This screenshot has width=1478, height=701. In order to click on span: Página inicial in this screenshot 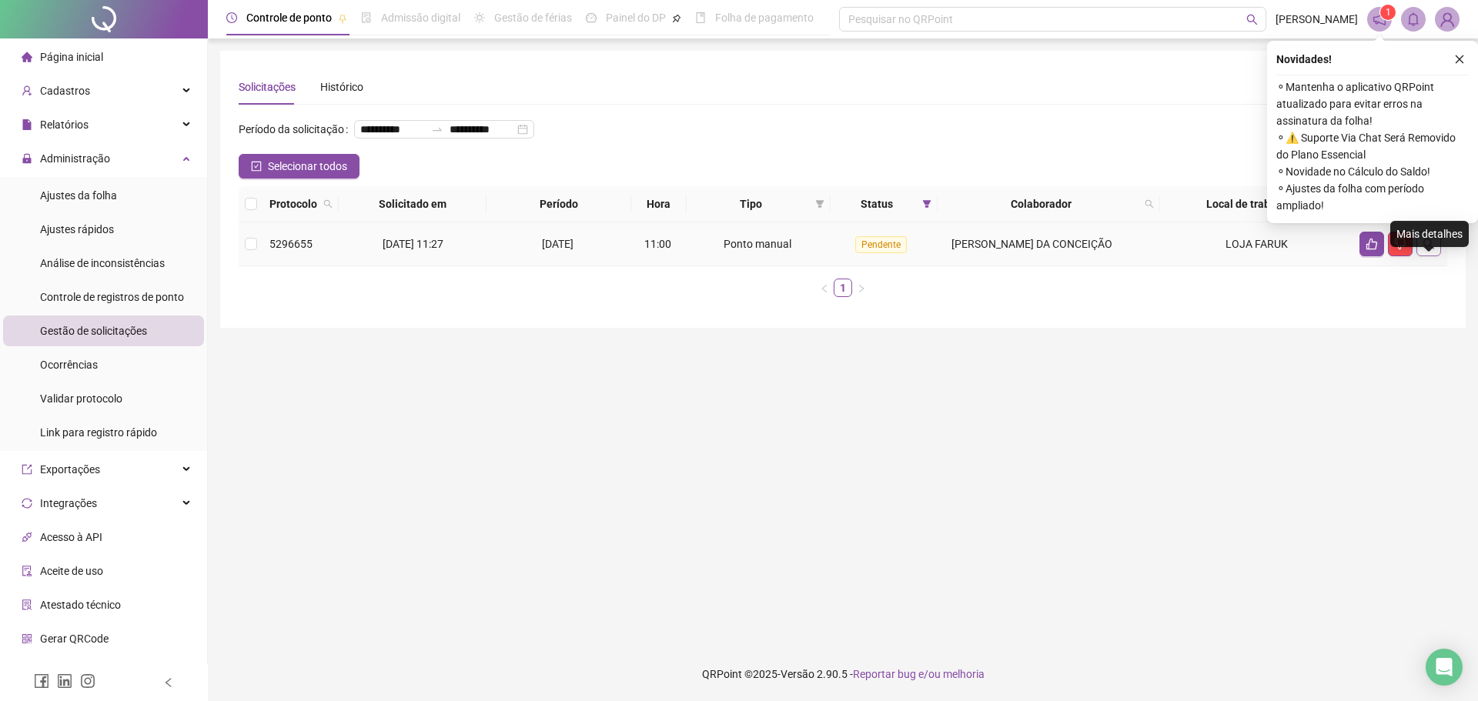, I will do `click(72, 57)`.